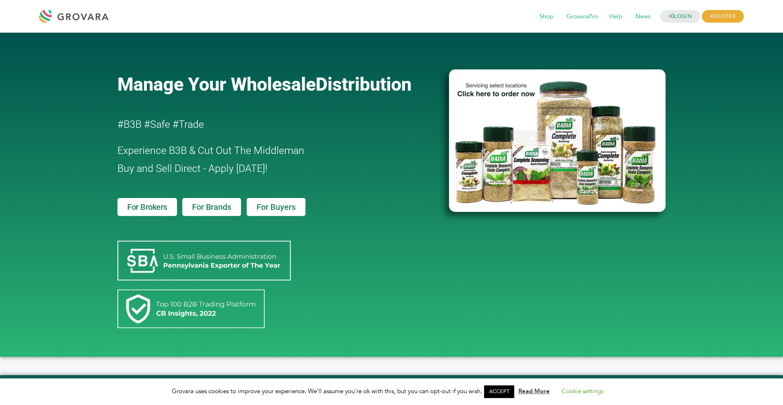  What do you see at coordinates (276, 207) in the screenshot?
I see `span: For Buyers` at bounding box center [276, 207].